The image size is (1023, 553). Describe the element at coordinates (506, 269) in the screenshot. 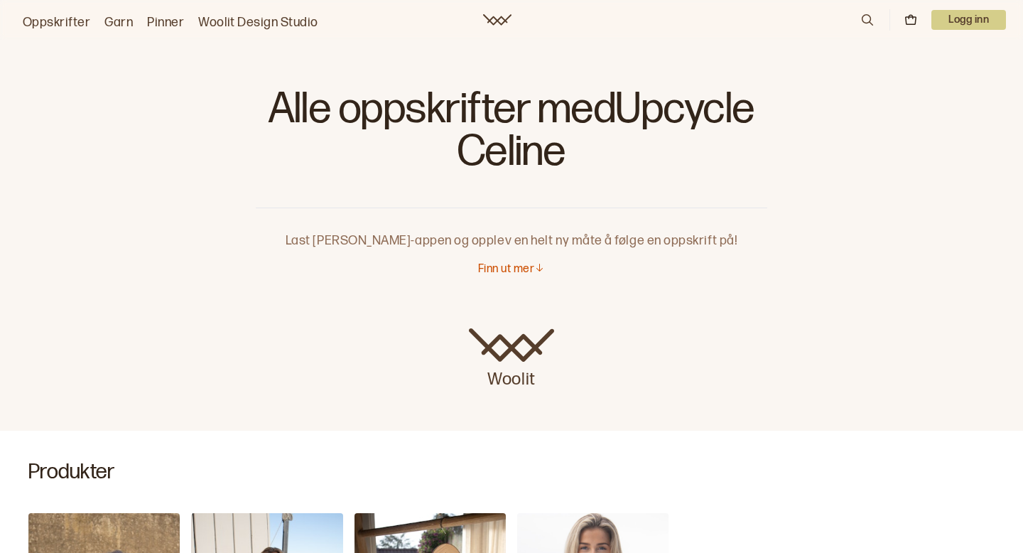

I see `p: Finn ut mer` at that location.